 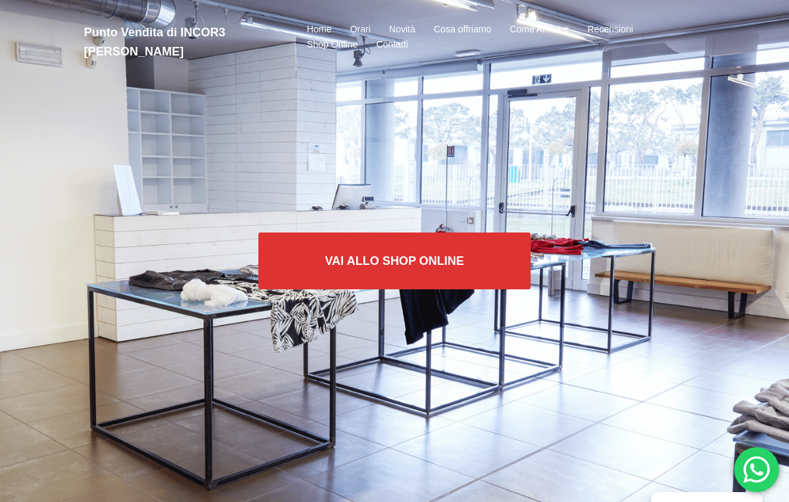 I want to click on a: Home, so click(x=318, y=30).